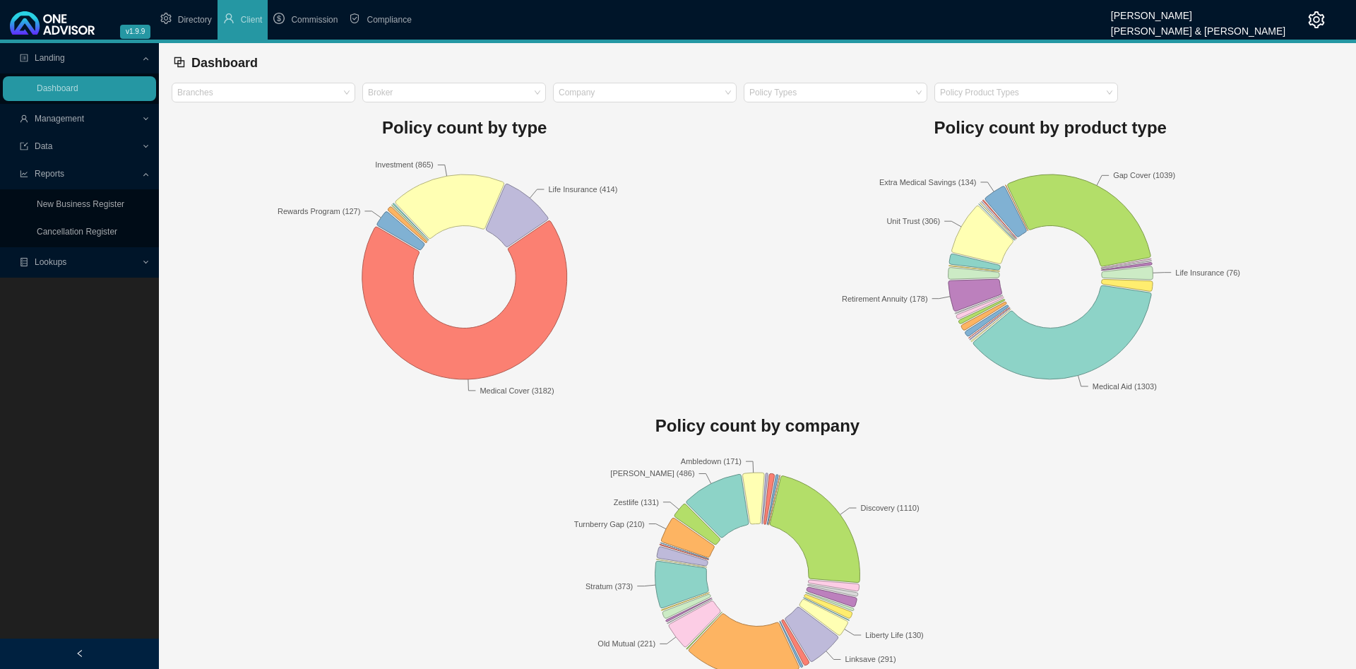  Describe the element at coordinates (251, 20) in the screenshot. I see `span: Client` at that location.